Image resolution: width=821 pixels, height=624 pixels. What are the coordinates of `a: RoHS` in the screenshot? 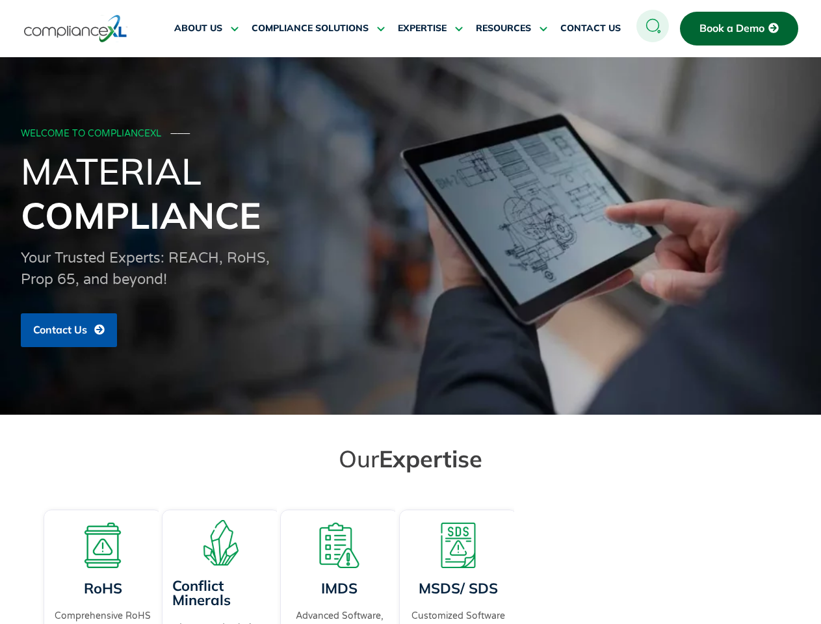 It's located at (102, 588).